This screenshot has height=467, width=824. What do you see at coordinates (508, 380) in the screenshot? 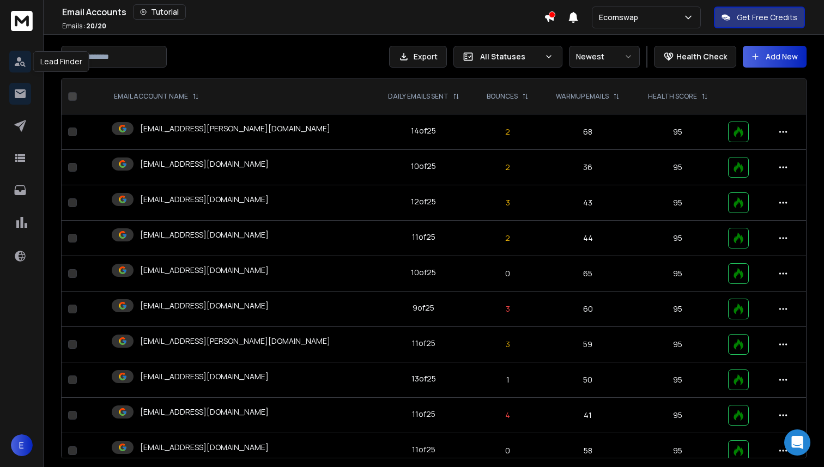
I see `p: 1` at bounding box center [508, 380].